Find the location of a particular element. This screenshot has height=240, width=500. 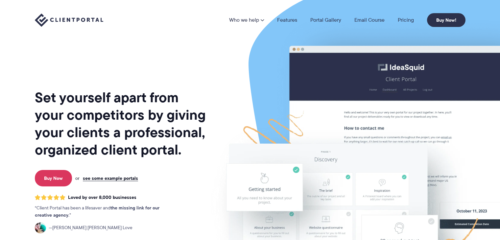

a: Portal Gallery is located at coordinates (326, 20).